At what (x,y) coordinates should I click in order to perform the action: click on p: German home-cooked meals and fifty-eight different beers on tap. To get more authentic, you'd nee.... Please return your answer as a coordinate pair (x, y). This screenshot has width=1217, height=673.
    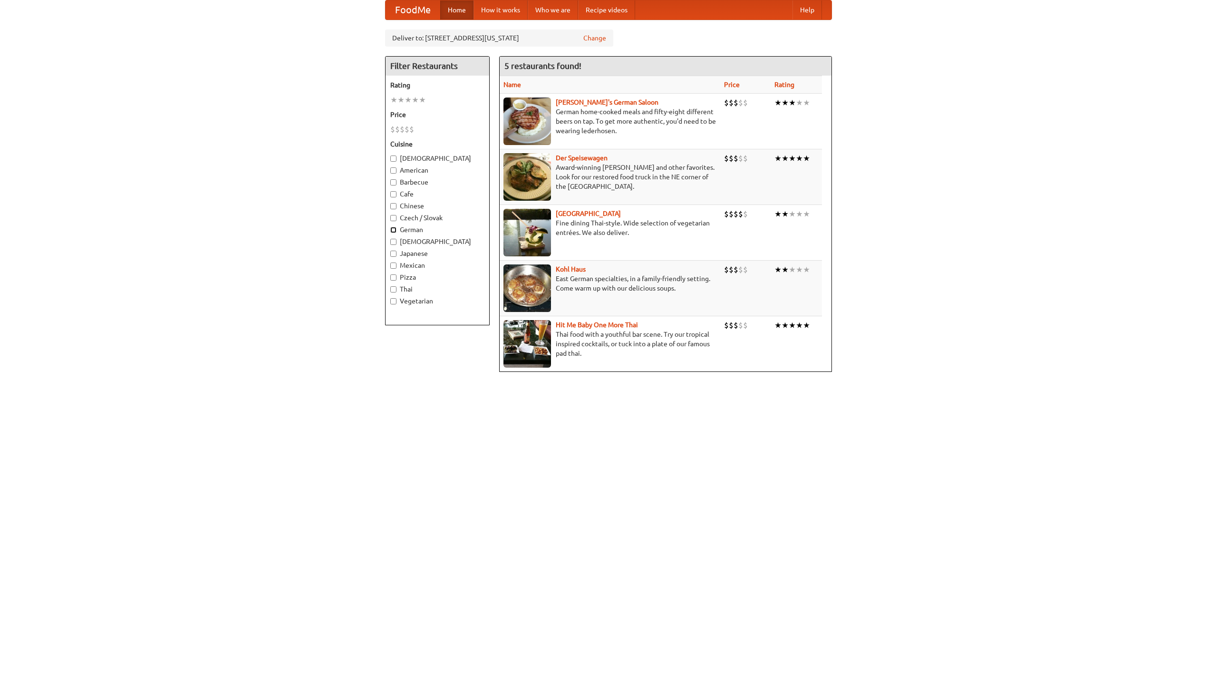
    Looking at the image, I should click on (610, 121).